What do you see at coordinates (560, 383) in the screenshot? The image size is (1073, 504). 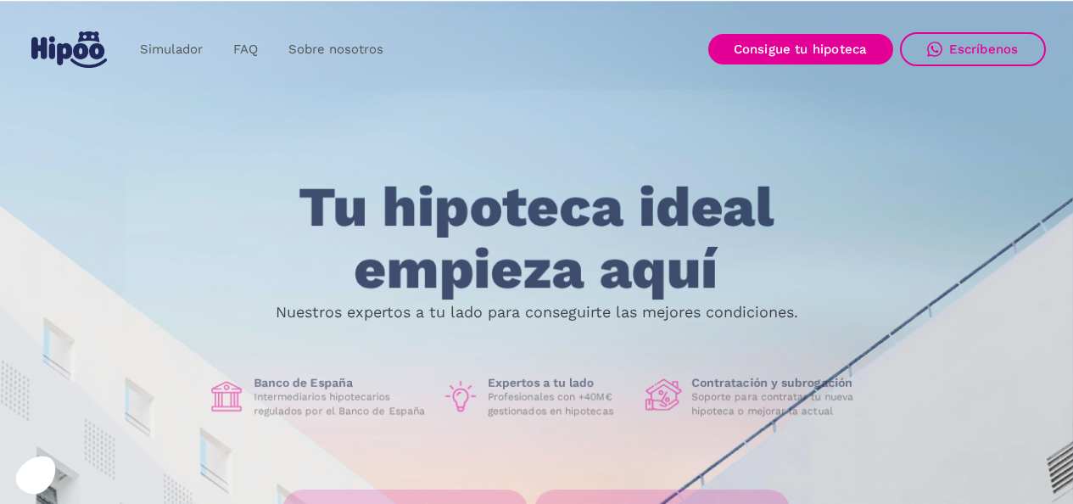 I see `h1: Expertos a tu lado` at bounding box center [560, 383].